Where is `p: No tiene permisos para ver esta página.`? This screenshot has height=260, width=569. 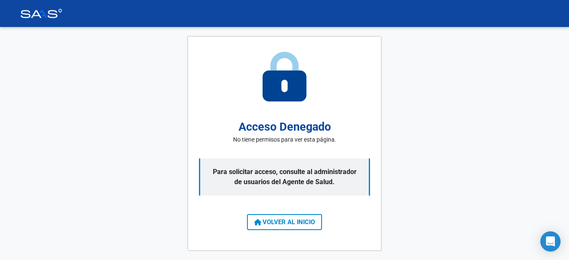
p: No tiene permisos para ver esta página. is located at coordinates (285, 140).